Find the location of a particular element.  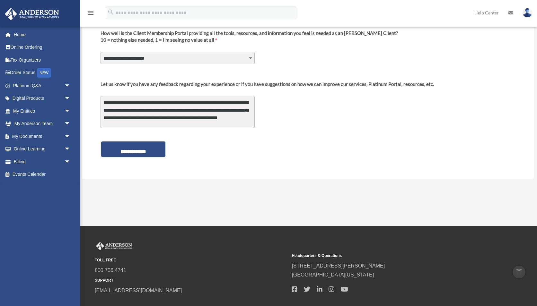

small: Headquarters & Operations is located at coordinates (388, 256).